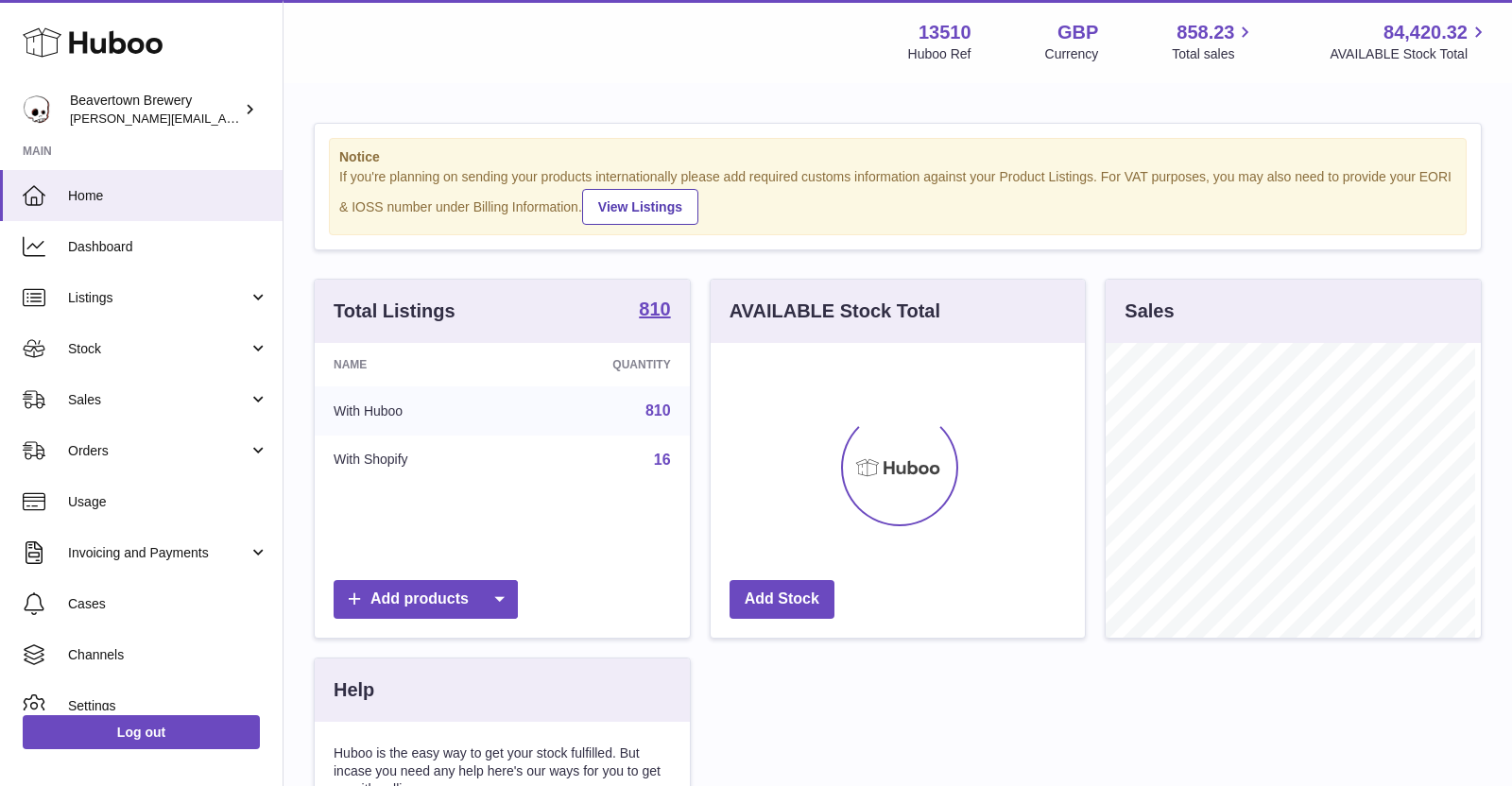 The image size is (1512, 786). What do you see at coordinates (945, 32) in the screenshot?
I see `strong: 13510` at bounding box center [945, 32].